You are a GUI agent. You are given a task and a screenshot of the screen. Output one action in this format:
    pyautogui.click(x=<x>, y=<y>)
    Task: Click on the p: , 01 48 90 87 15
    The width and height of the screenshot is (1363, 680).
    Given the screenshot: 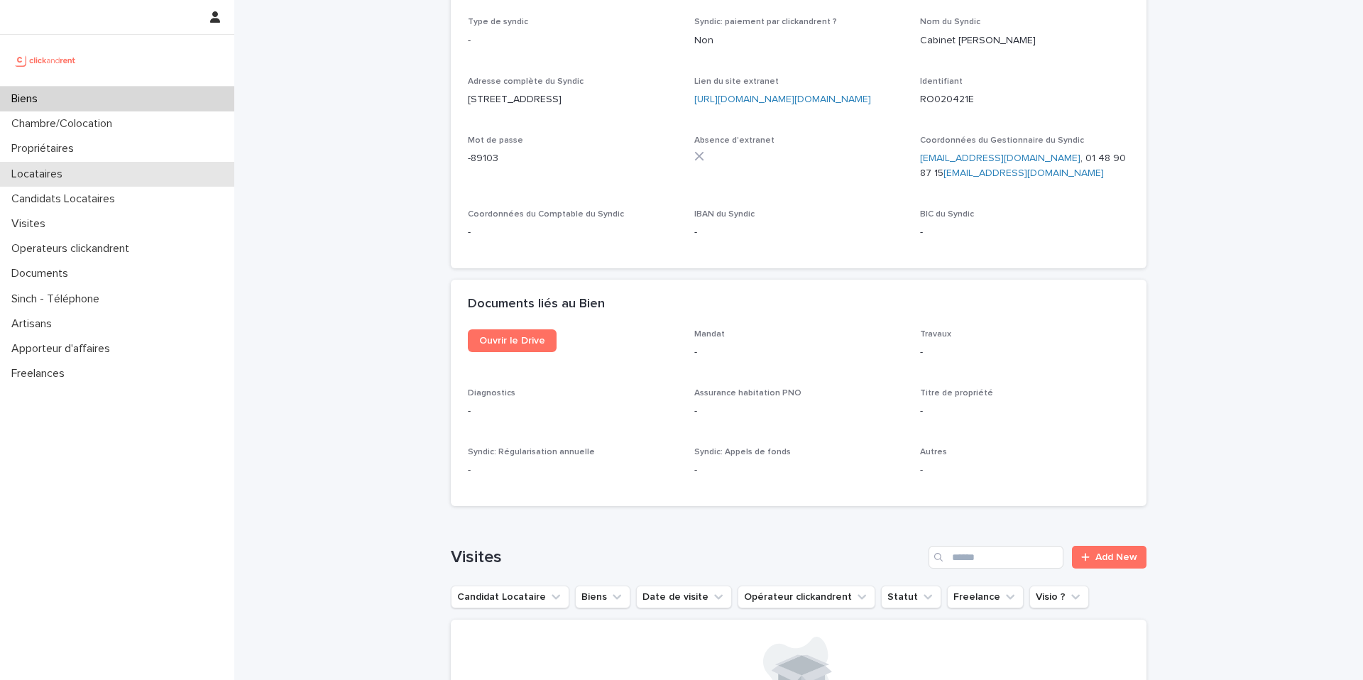 What is the action you would take?
    pyautogui.click(x=1024, y=166)
    